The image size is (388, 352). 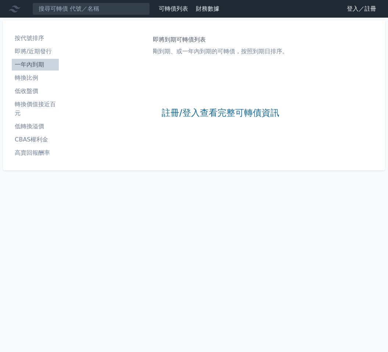 I want to click on a: 註冊/登入查看完整可轉債資訊, so click(x=220, y=113).